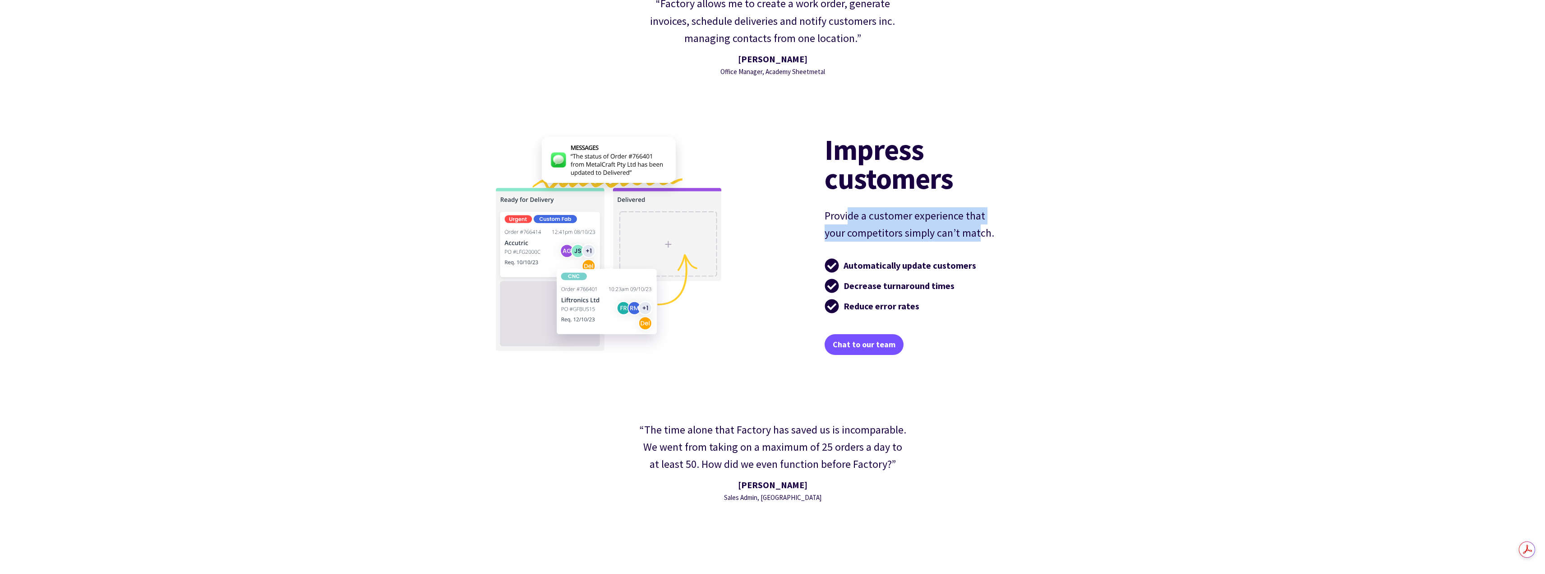 The image size is (1545, 574). I want to click on strong: Automatically update customers, so click(910, 265).